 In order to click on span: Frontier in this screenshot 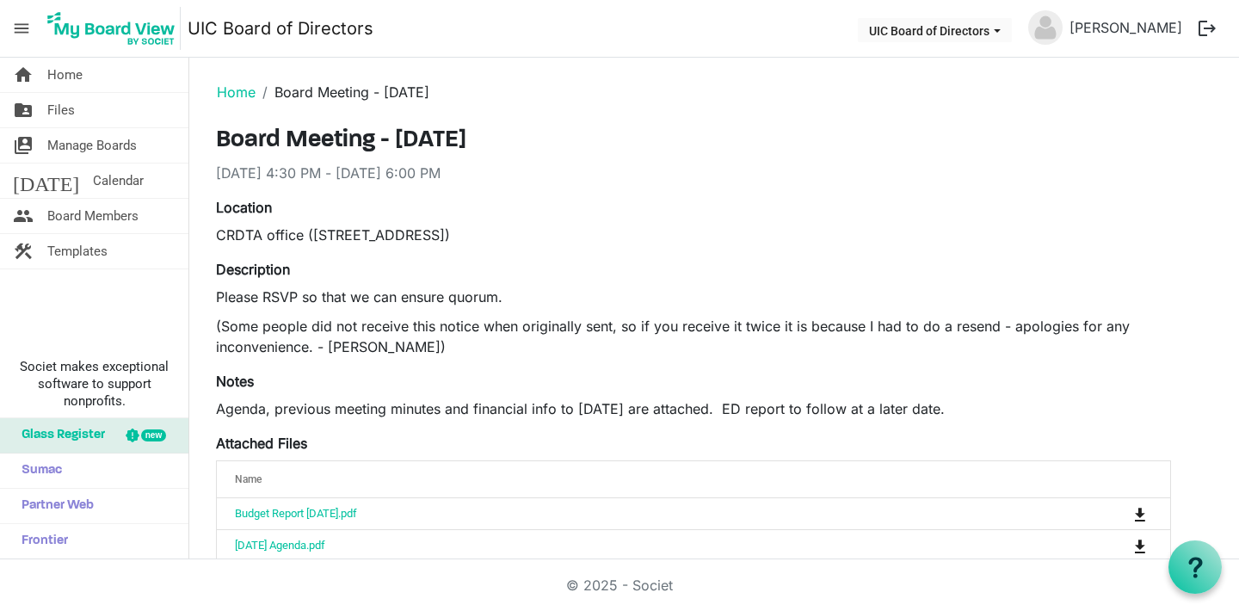, I will do `click(40, 541)`.